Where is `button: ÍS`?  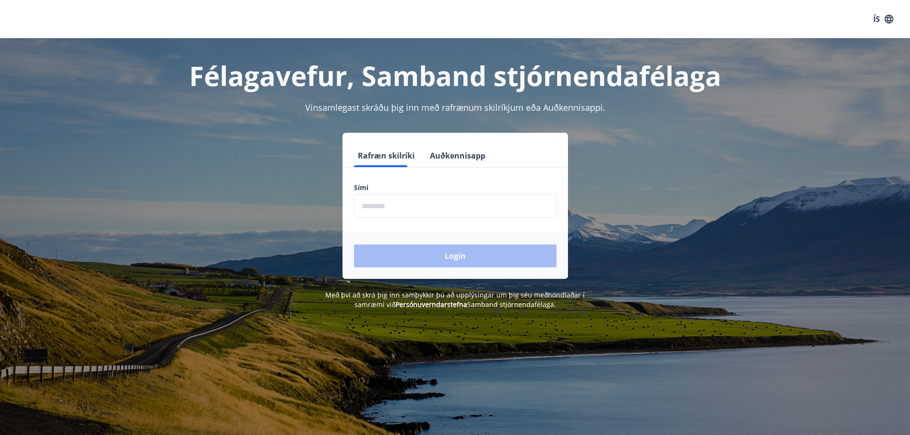 button: ÍS is located at coordinates (884, 19).